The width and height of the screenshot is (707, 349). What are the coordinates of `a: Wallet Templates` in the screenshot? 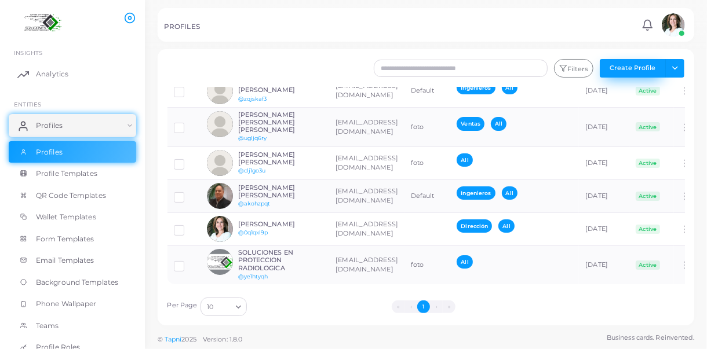 It's located at (72, 217).